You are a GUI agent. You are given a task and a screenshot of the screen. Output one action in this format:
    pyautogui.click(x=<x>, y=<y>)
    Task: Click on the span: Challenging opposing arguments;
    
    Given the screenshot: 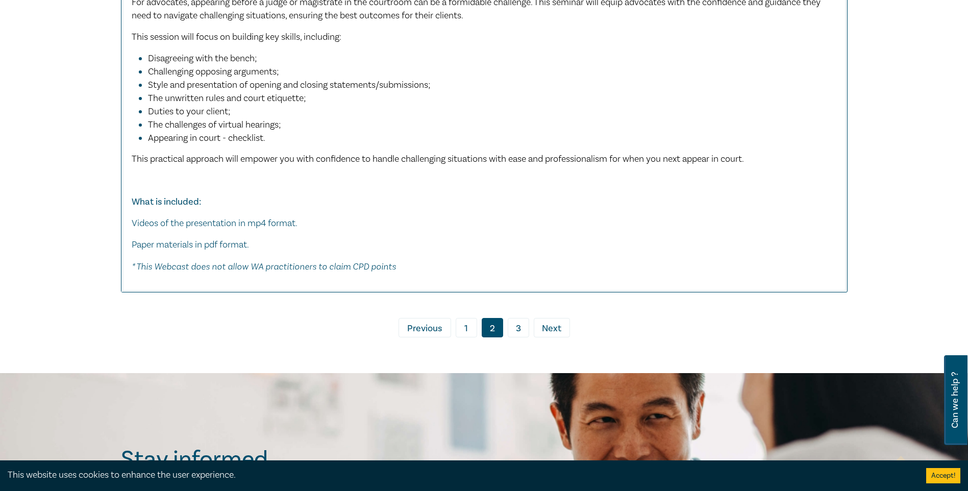 What is the action you would take?
    pyautogui.click(x=213, y=71)
    